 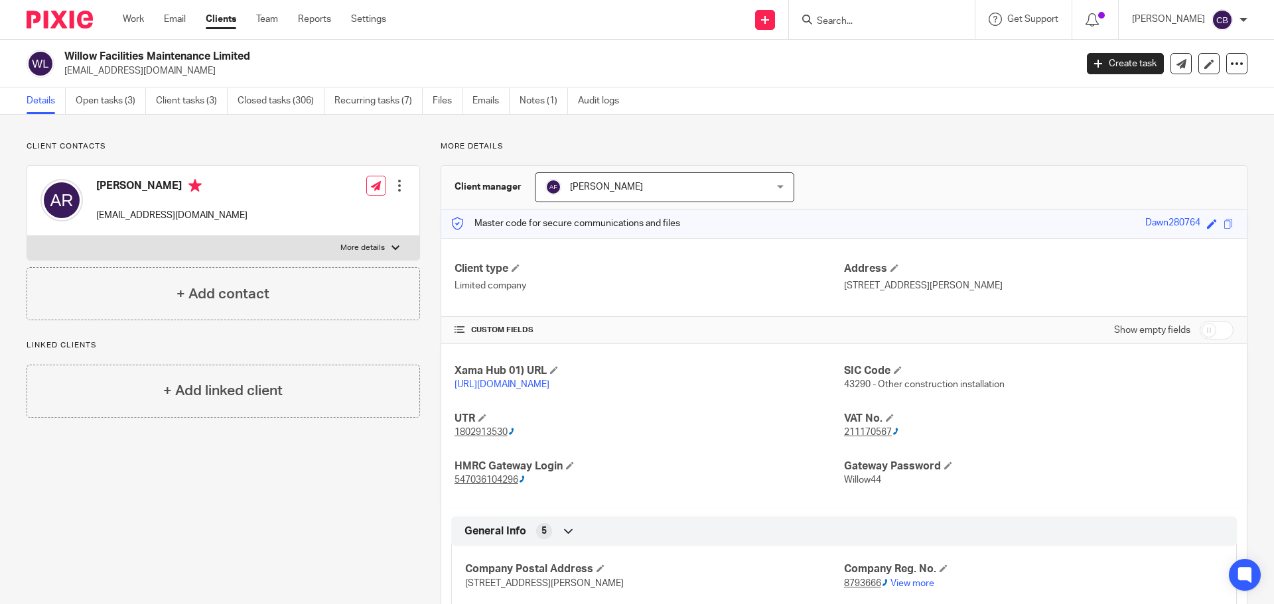 I want to click on ctc: Call 1802913530 with Linkus Desktop Client, so click(x=484, y=432).